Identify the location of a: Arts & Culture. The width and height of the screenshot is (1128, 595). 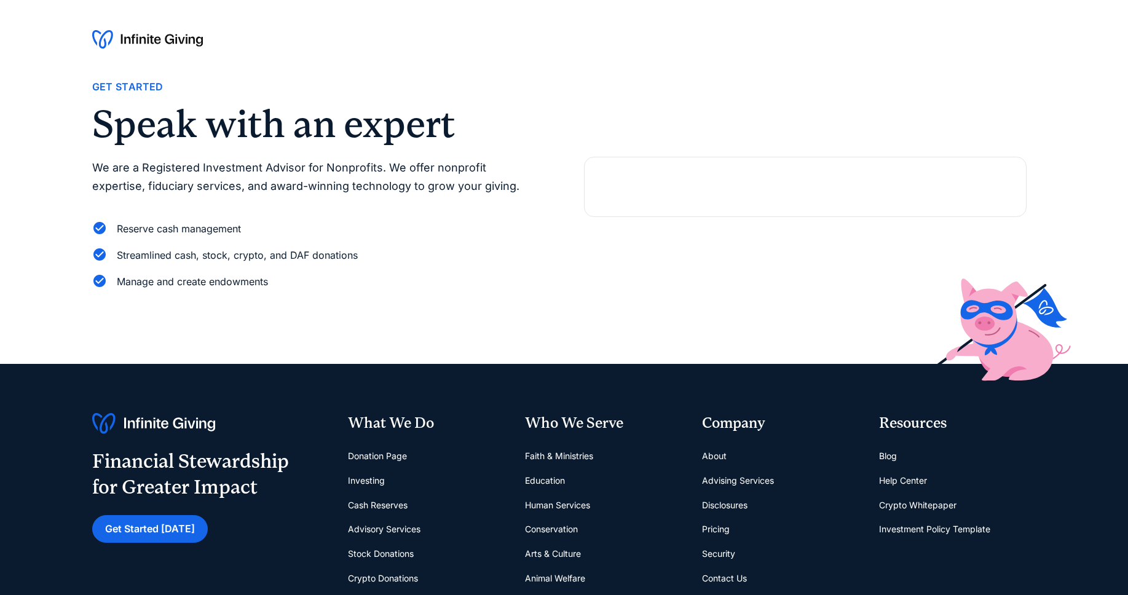
(553, 554).